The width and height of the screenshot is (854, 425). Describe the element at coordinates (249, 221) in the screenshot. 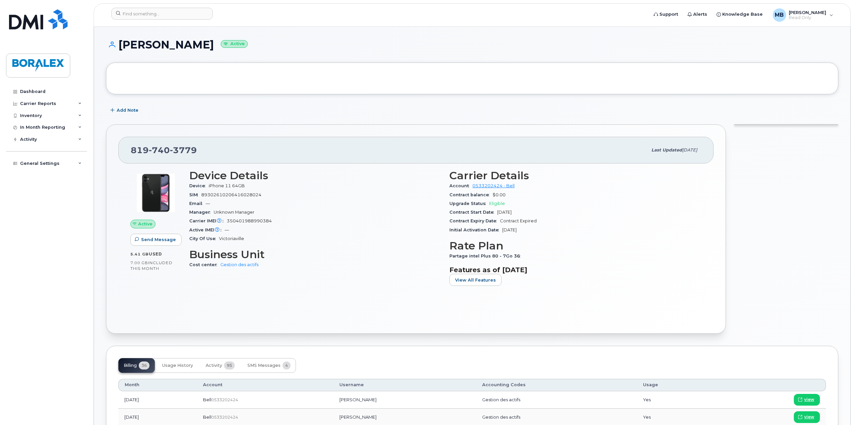

I see `span: 350401988990384` at that location.